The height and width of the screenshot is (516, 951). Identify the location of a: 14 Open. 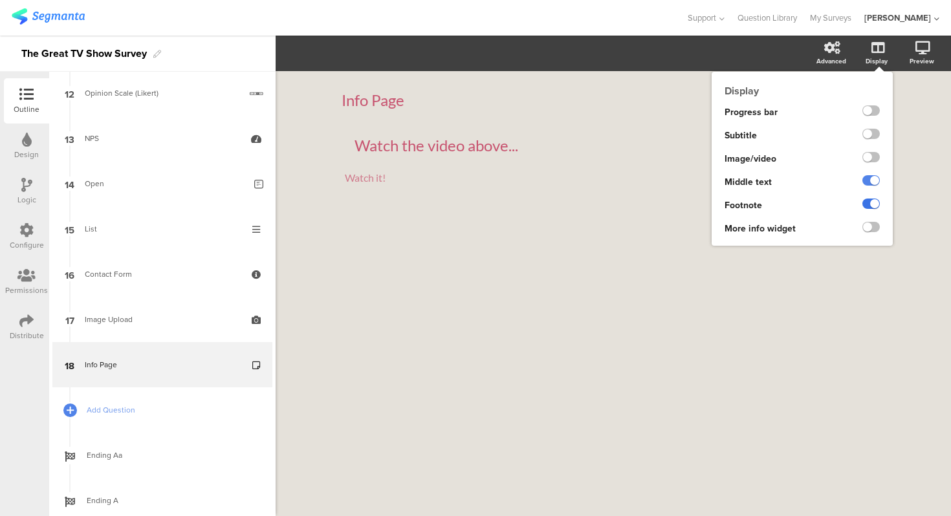
(162, 184).